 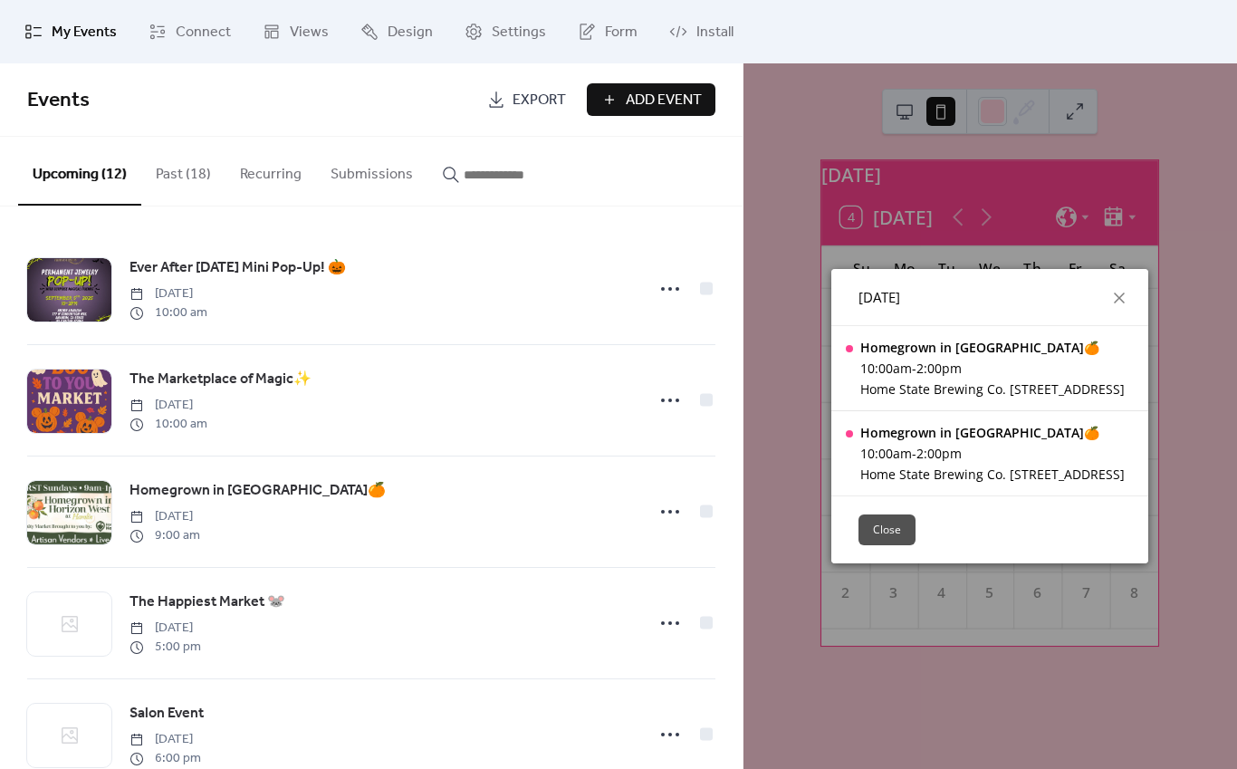 What do you see at coordinates (84, 33) in the screenshot?
I see `span: My Events` at bounding box center [84, 33].